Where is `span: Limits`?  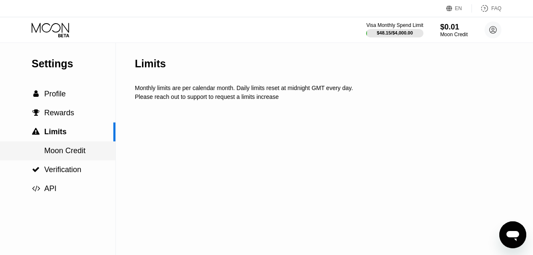 span: Limits is located at coordinates (55, 132).